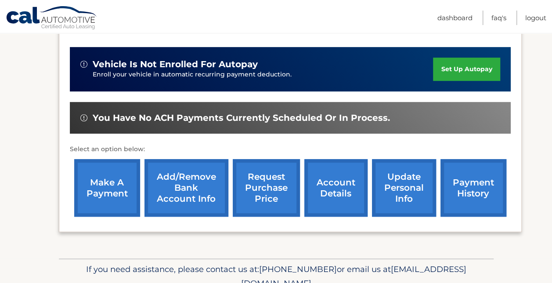 The height and width of the screenshot is (283, 552). I want to click on a: Cal Automotive, so click(52, 18).